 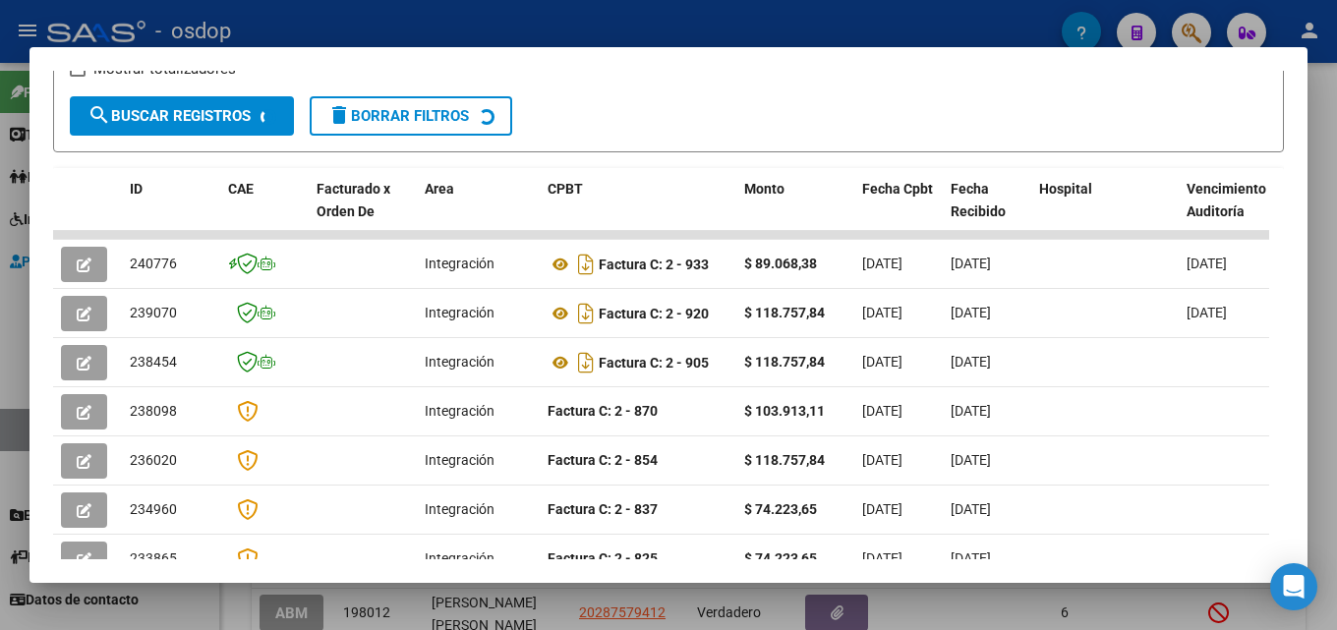 What do you see at coordinates (1066, 189) in the screenshot?
I see `span: Hospital` at bounding box center [1066, 189].